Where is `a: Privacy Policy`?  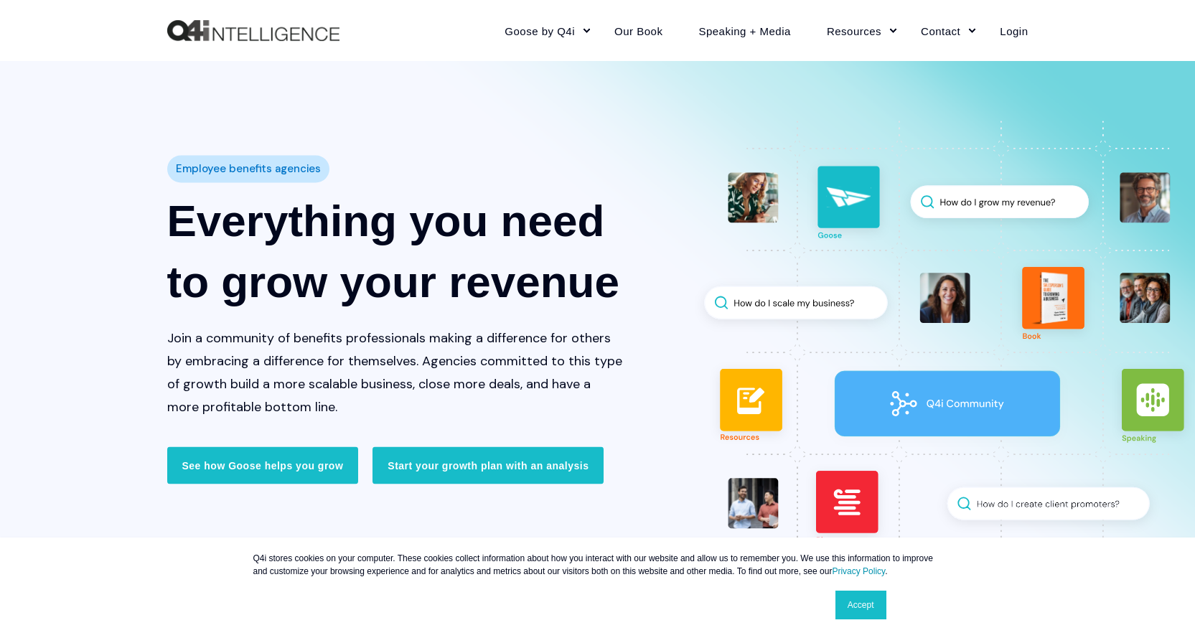
a: Privacy Policy is located at coordinates (858, 571).